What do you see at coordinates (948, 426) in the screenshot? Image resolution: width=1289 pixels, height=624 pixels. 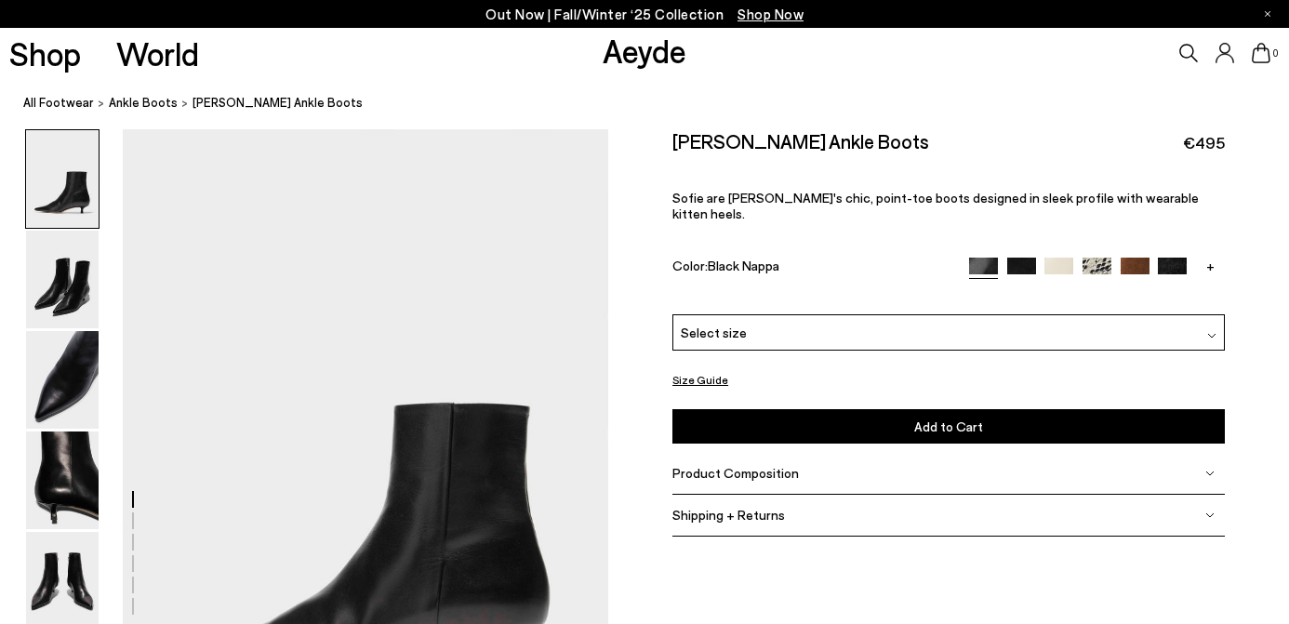 I see `button: Add to Cart` at bounding box center [948, 426].